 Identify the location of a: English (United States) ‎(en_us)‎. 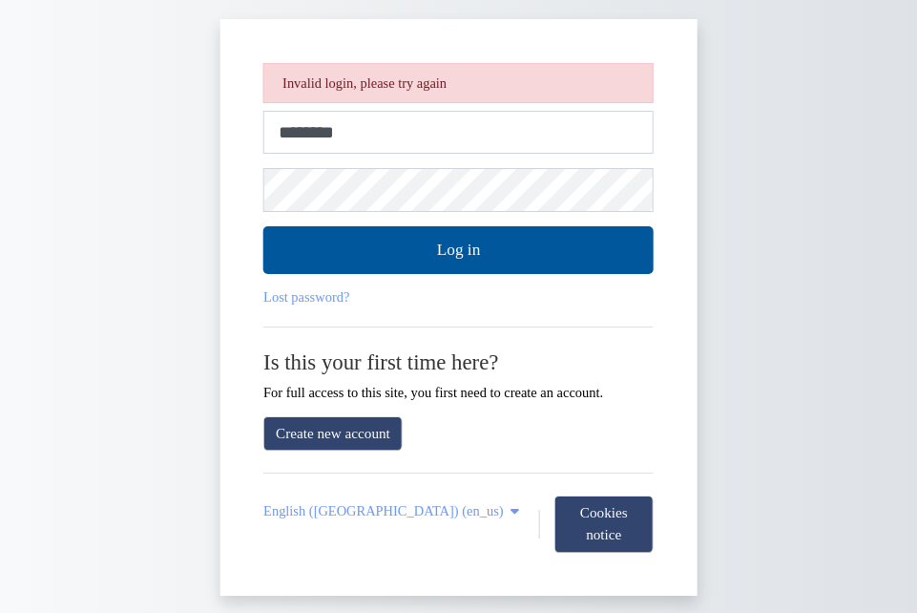
(393, 511).